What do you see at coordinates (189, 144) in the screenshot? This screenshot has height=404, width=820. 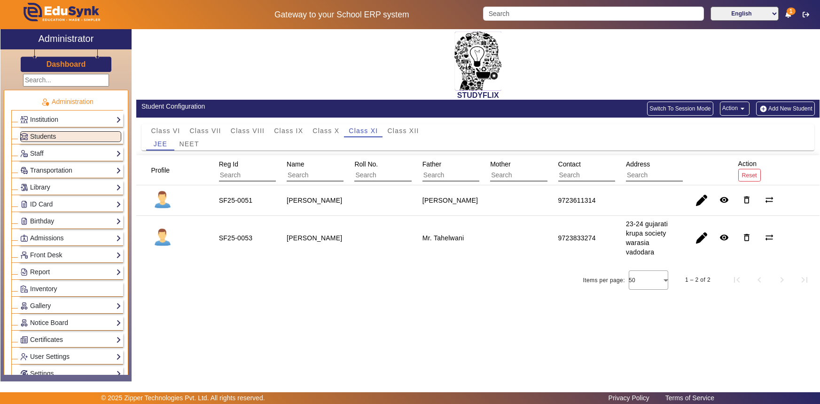 I see `span: NEET` at bounding box center [189, 144].